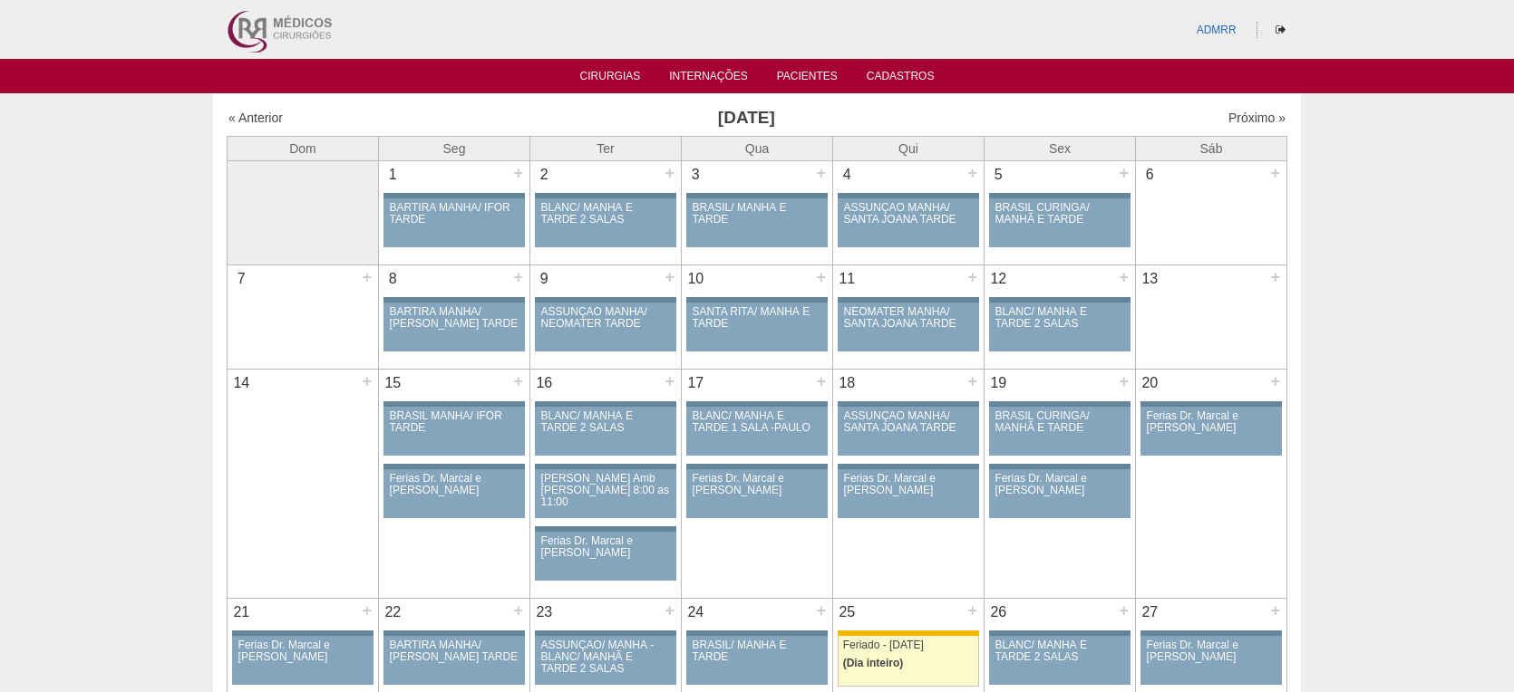 Image resolution: width=1514 pixels, height=692 pixels. I want to click on div: 22, so click(392, 613).